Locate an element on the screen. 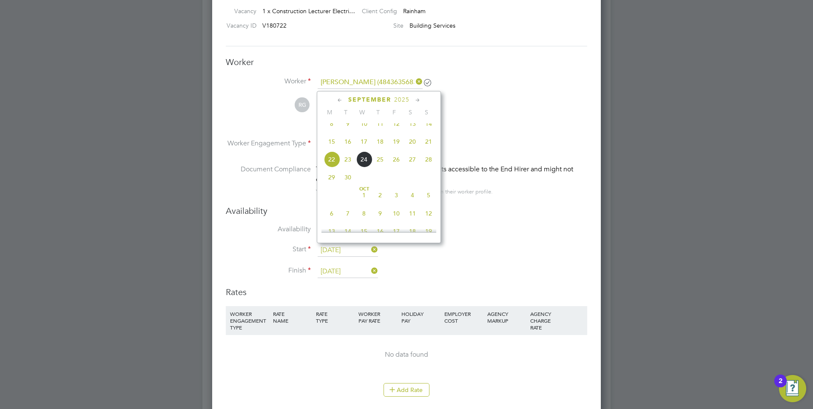 Image resolution: width=813 pixels, height=409 pixels. h3: Availability is located at coordinates (406, 211).